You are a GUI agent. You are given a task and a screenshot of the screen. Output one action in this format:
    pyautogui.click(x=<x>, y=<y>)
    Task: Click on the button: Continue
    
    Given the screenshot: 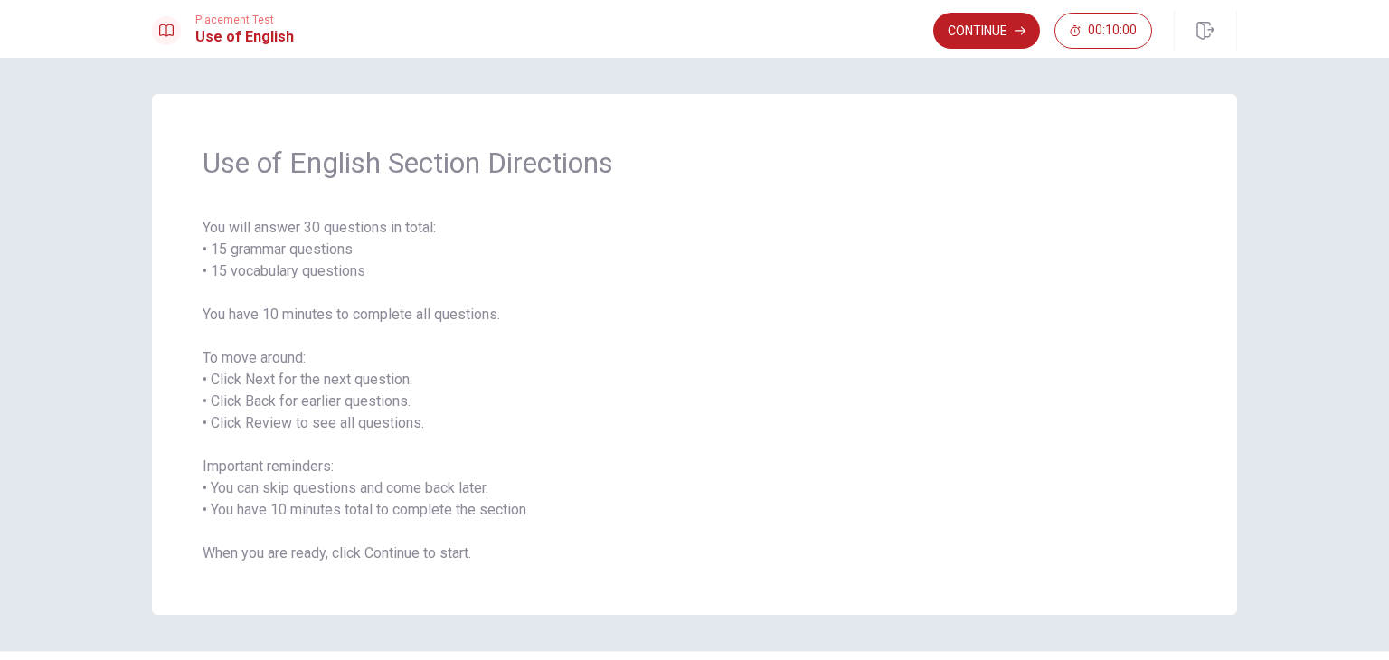 What is the action you would take?
    pyautogui.click(x=987, y=31)
    